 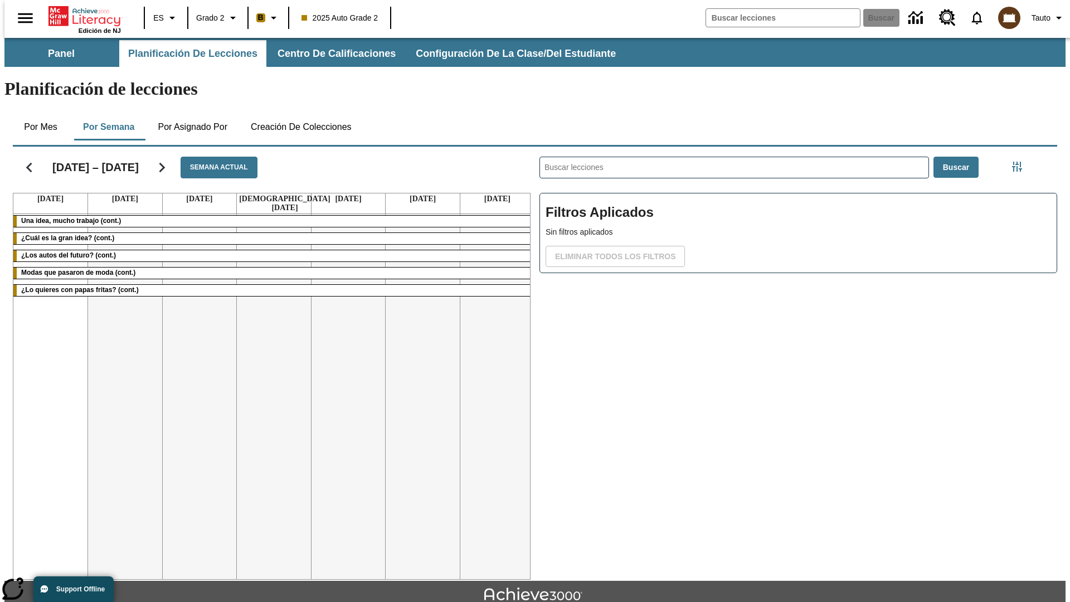 I want to click on a: 15 de agosto de 2025, so click(x=348, y=199).